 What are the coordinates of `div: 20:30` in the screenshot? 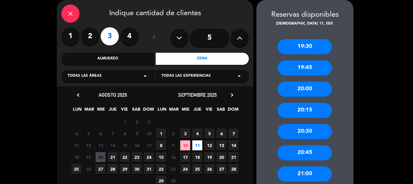 It's located at (305, 131).